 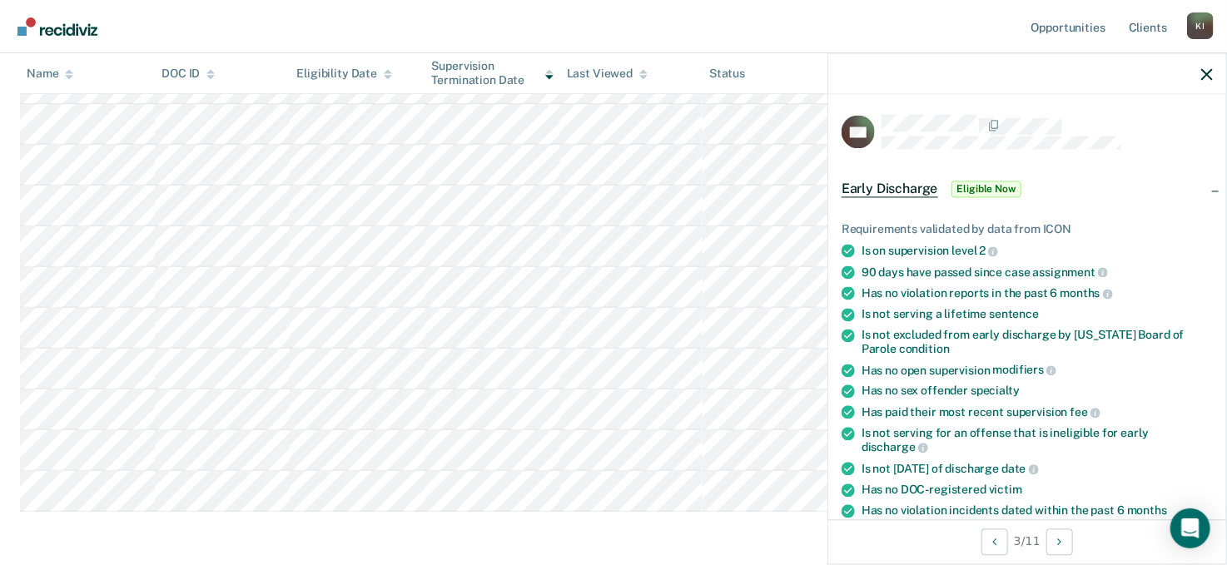 What do you see at coordinates (895, 448) in the screenshot?
I see `span: discharge` at bounding box center [895, 448].